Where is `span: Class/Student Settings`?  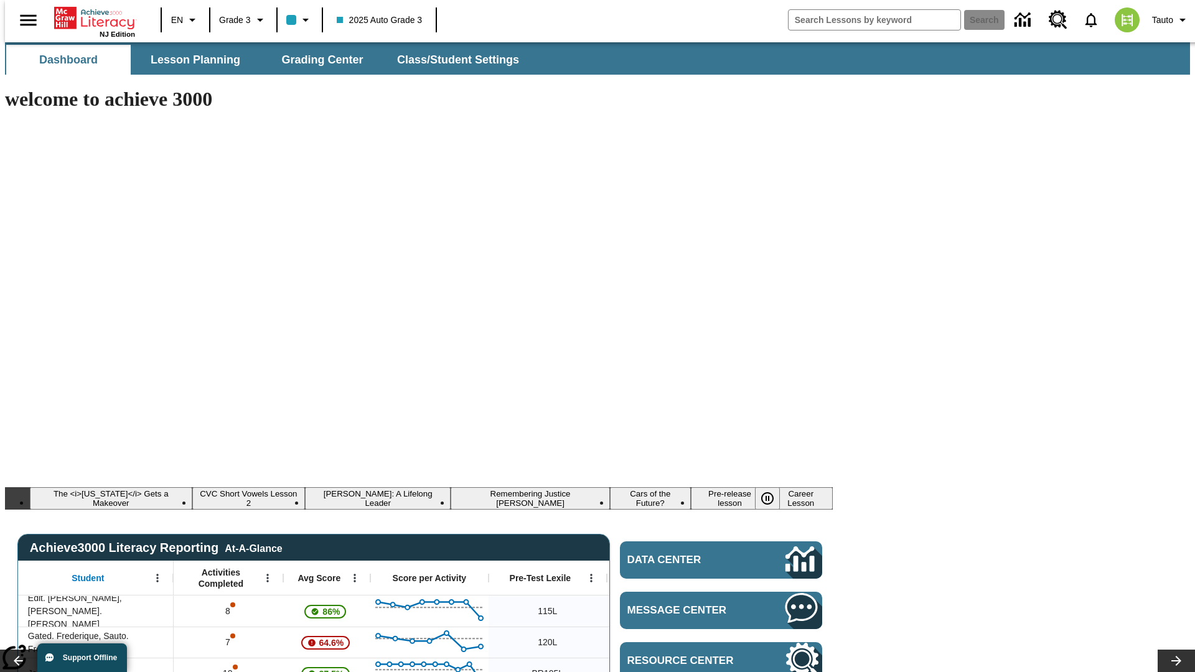
span: Class/Student Settings is located at coordinates (458, 60).